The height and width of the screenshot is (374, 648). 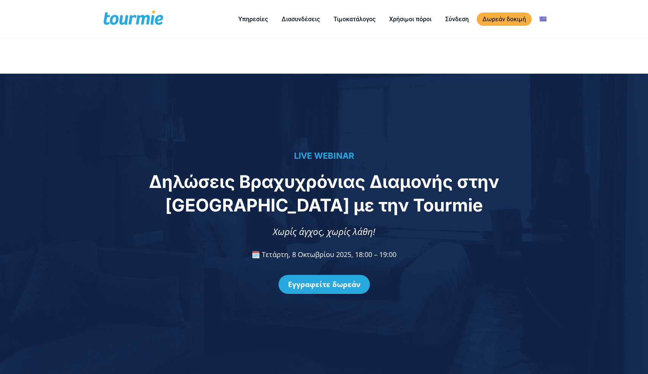 I want to click on a: Εγγραφείτε δωρεάν, so click(x=324, y=284).